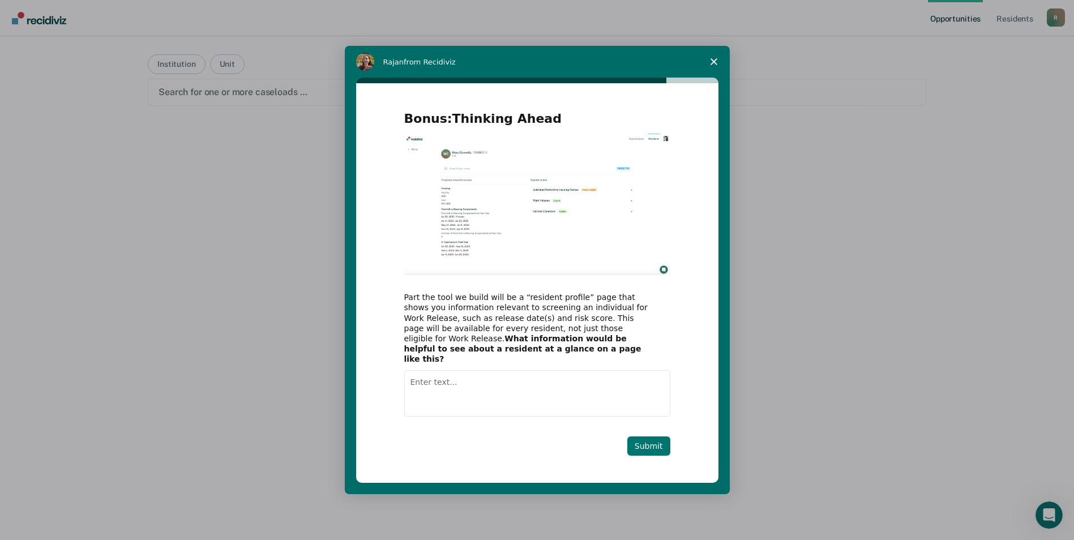 Image resolution: width=1074 pixels, height=540 pixels. What do you see at coordinates (365, 62) in the screenshot?
I see `img: Profile image for Rajan` at bounding box center [365, 62].